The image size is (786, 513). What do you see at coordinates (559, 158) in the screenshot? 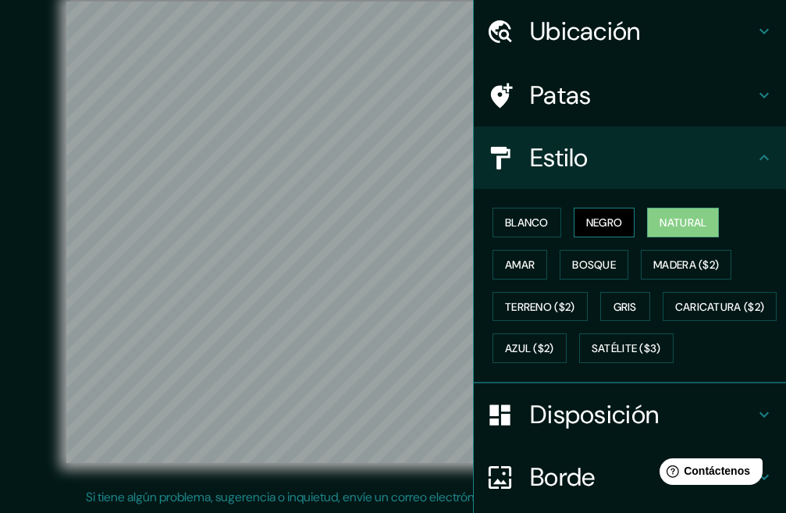
I see `font: Estilo` at bounding box center [559, 158].